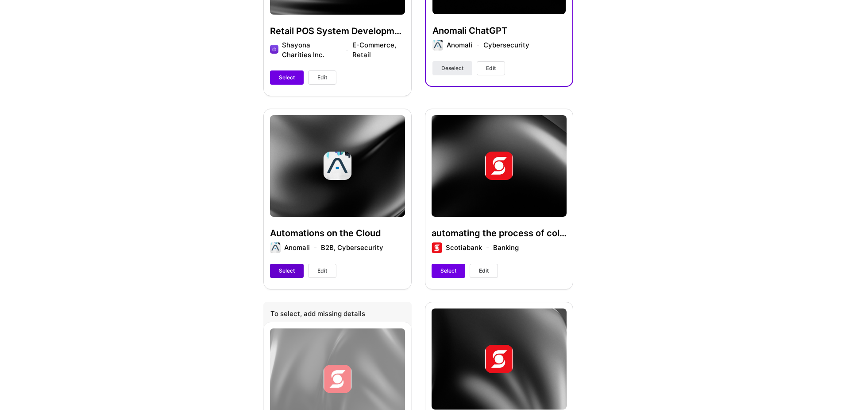 The image size is (845, 410). What do you see at coordinates (438, 45) in the screenshot?
I see `img: Company logo` at bounding box center [438, 45].